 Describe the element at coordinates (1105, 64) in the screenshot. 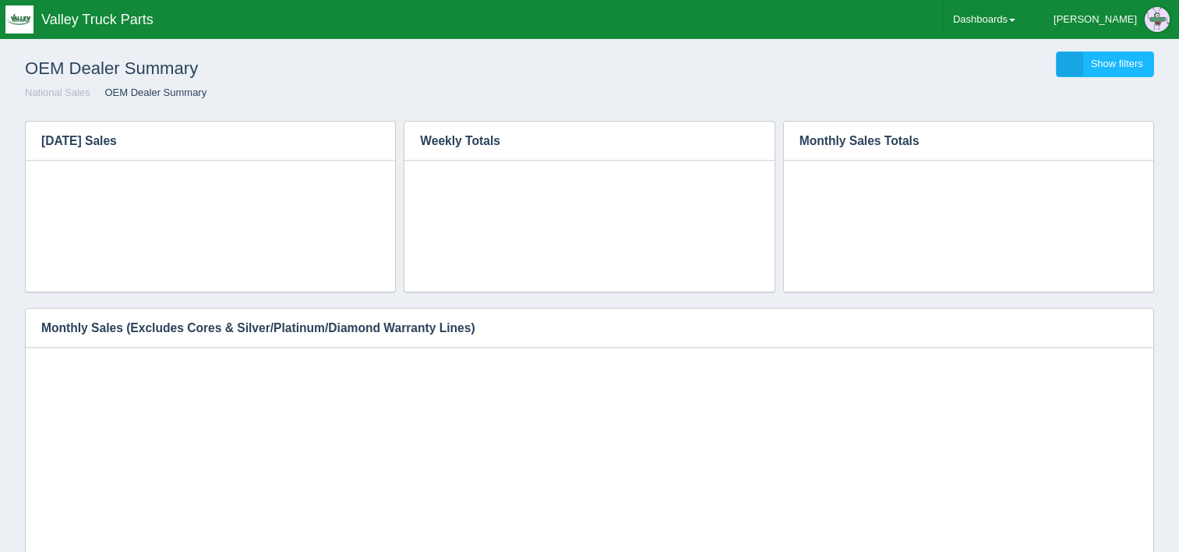

I see `a: Show filters` at that location.